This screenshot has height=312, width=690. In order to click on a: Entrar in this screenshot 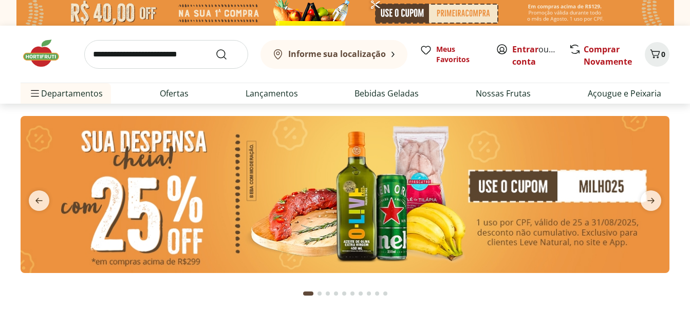, I will do `click(525, 49)`.